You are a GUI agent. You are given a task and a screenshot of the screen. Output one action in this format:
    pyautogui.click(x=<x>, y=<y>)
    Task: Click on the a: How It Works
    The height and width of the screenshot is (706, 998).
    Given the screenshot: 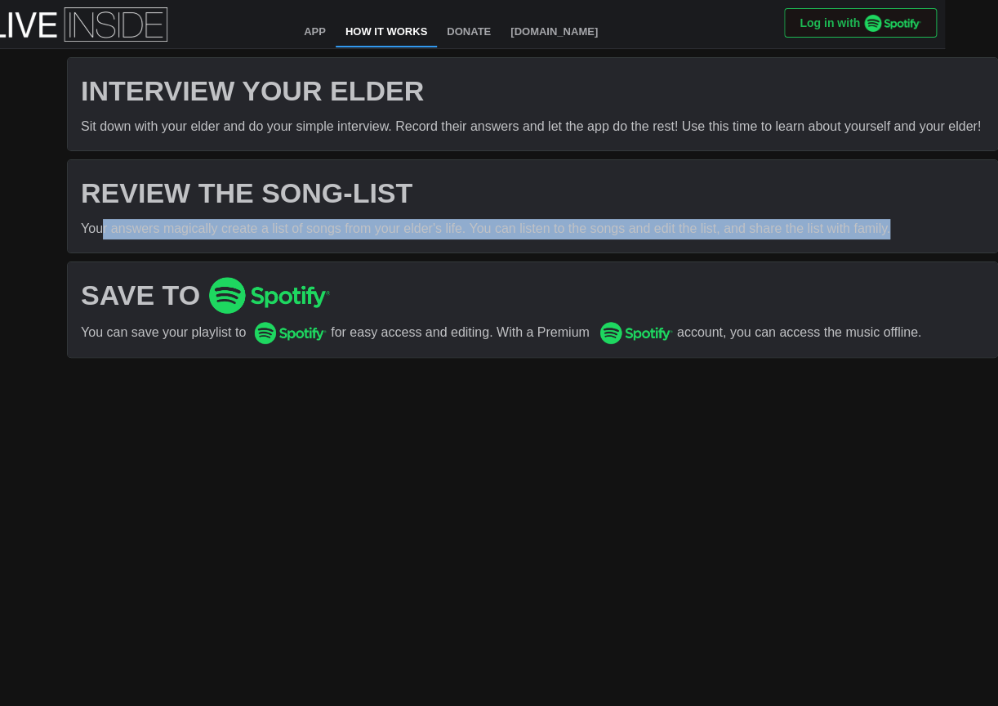 What is the action you would take?
    pyautogui.click(x=386, y=33)
    